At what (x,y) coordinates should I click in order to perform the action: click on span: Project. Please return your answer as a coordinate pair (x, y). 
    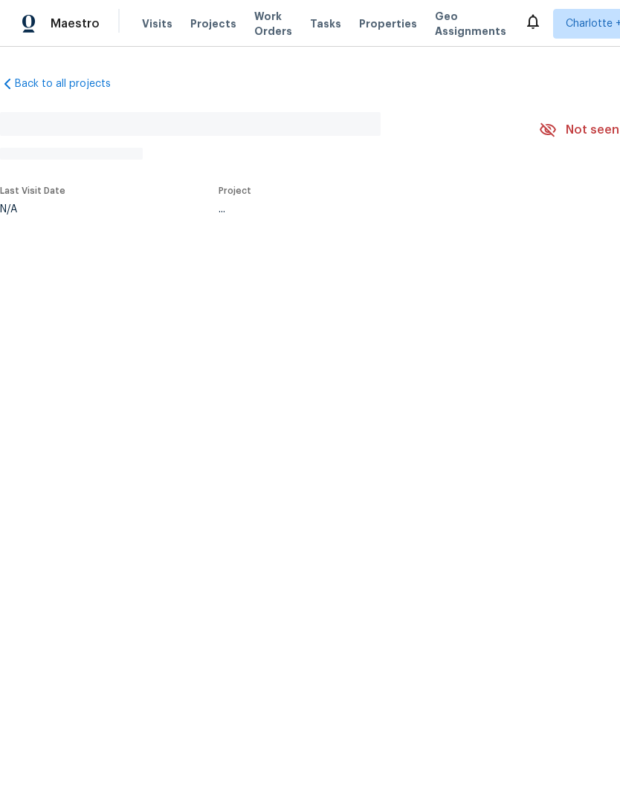
    Looking at the image, I should click on (235, 191).